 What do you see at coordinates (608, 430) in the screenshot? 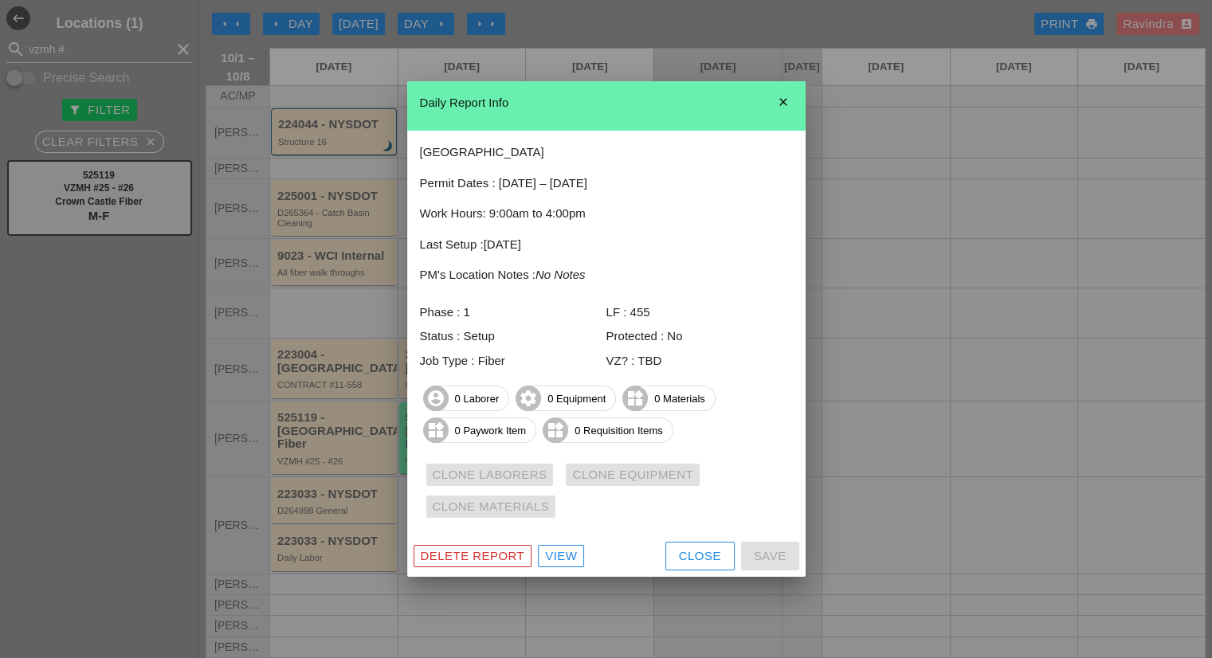
I see `span: 0 Requisition Items` at bounding box center [608, 430].